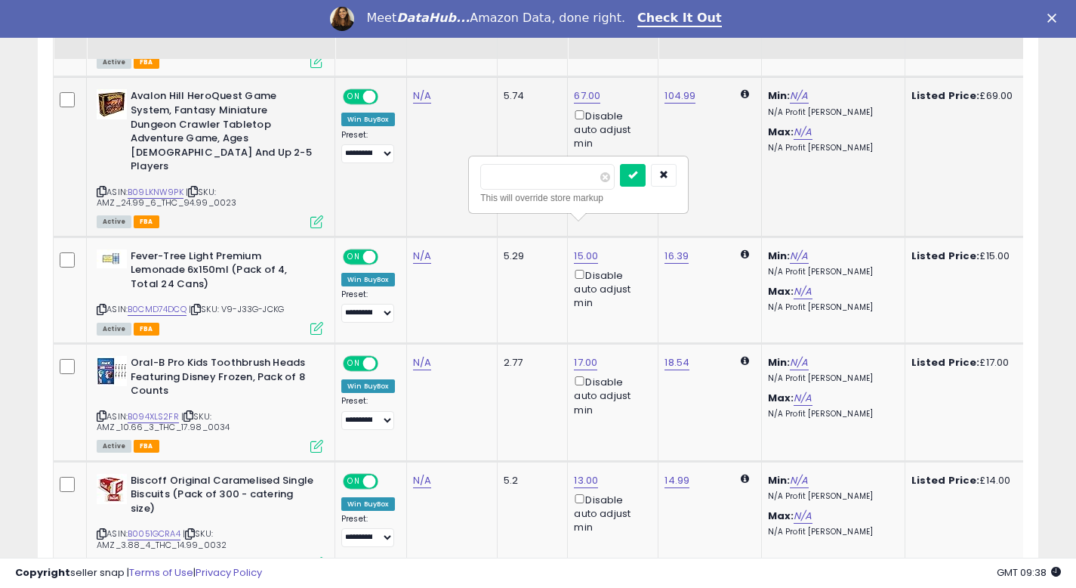  I want to click on img: 51lSxmnQLlL._SL40_.jpg, so click(112, 104).